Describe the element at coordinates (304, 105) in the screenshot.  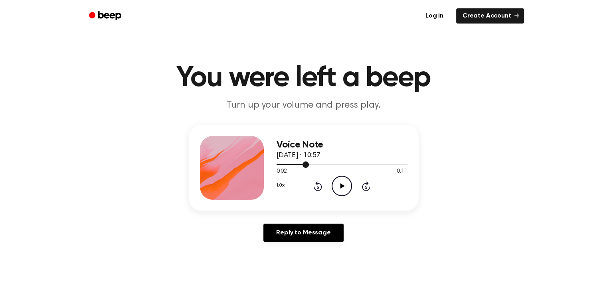
I see `p: Turn up your volume and press play.` at that location.